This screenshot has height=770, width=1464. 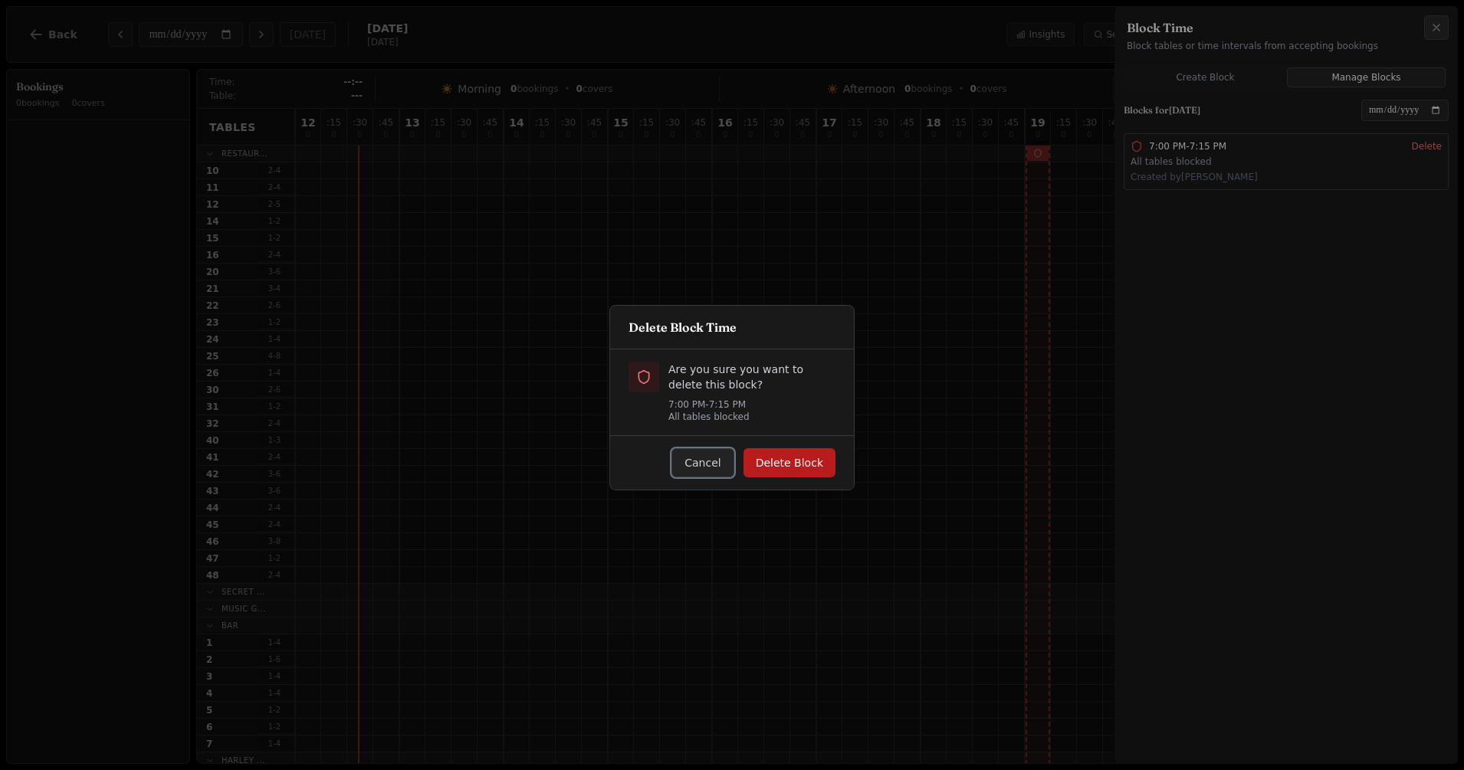 What do you see at coordinates (752, 417) in the screenshot?
I see `p: All tables blocked` at bounding box center [752, 417].